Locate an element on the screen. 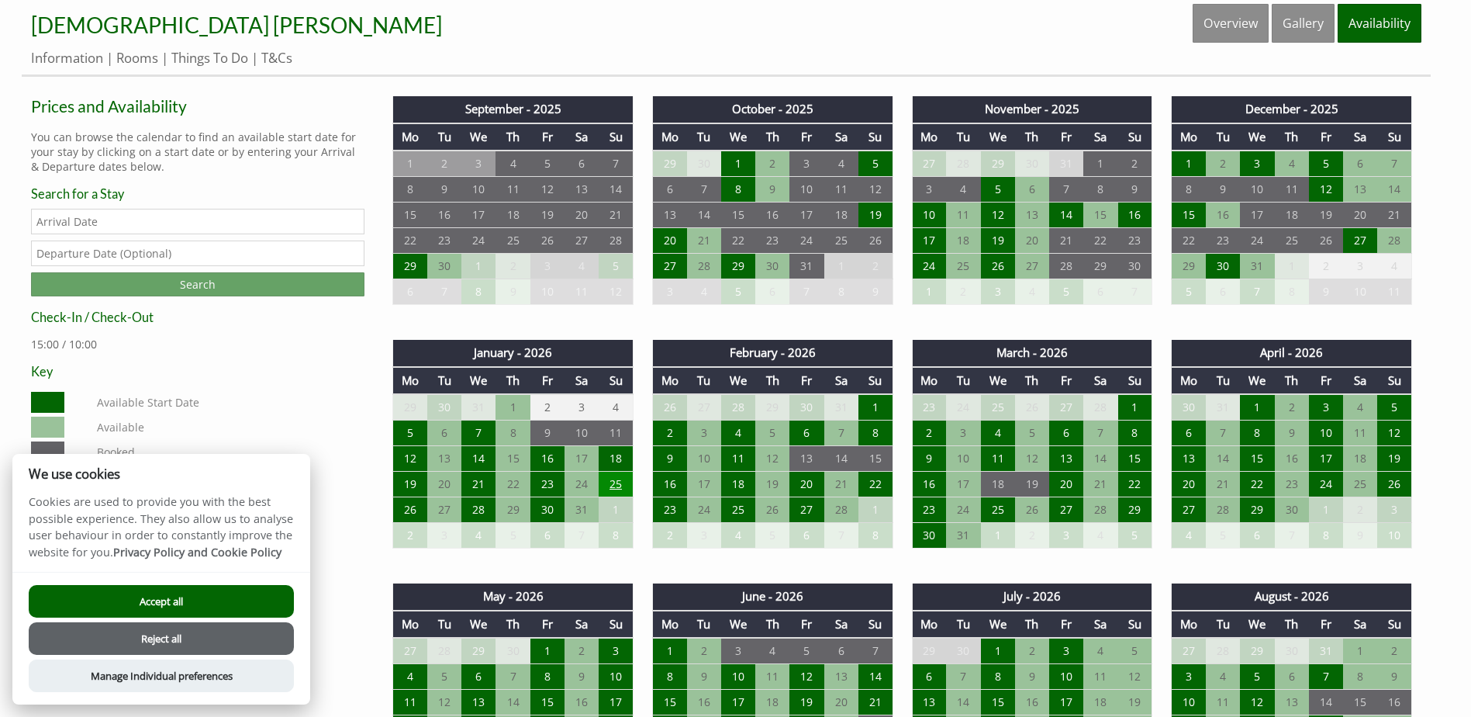  p: You can browse the calendar to find an available start date for your stay by clicking on a start ... is located at coordinates (198, 151).